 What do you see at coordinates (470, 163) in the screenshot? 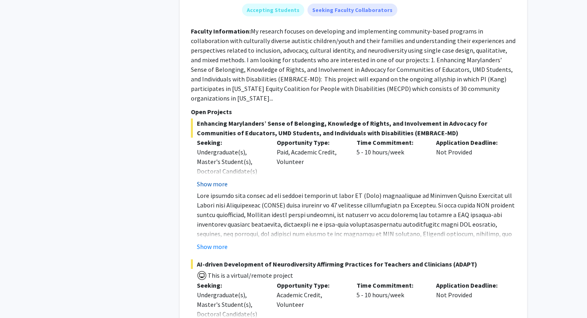
I see `div: Not Provided` at bounding box center [470, 163].